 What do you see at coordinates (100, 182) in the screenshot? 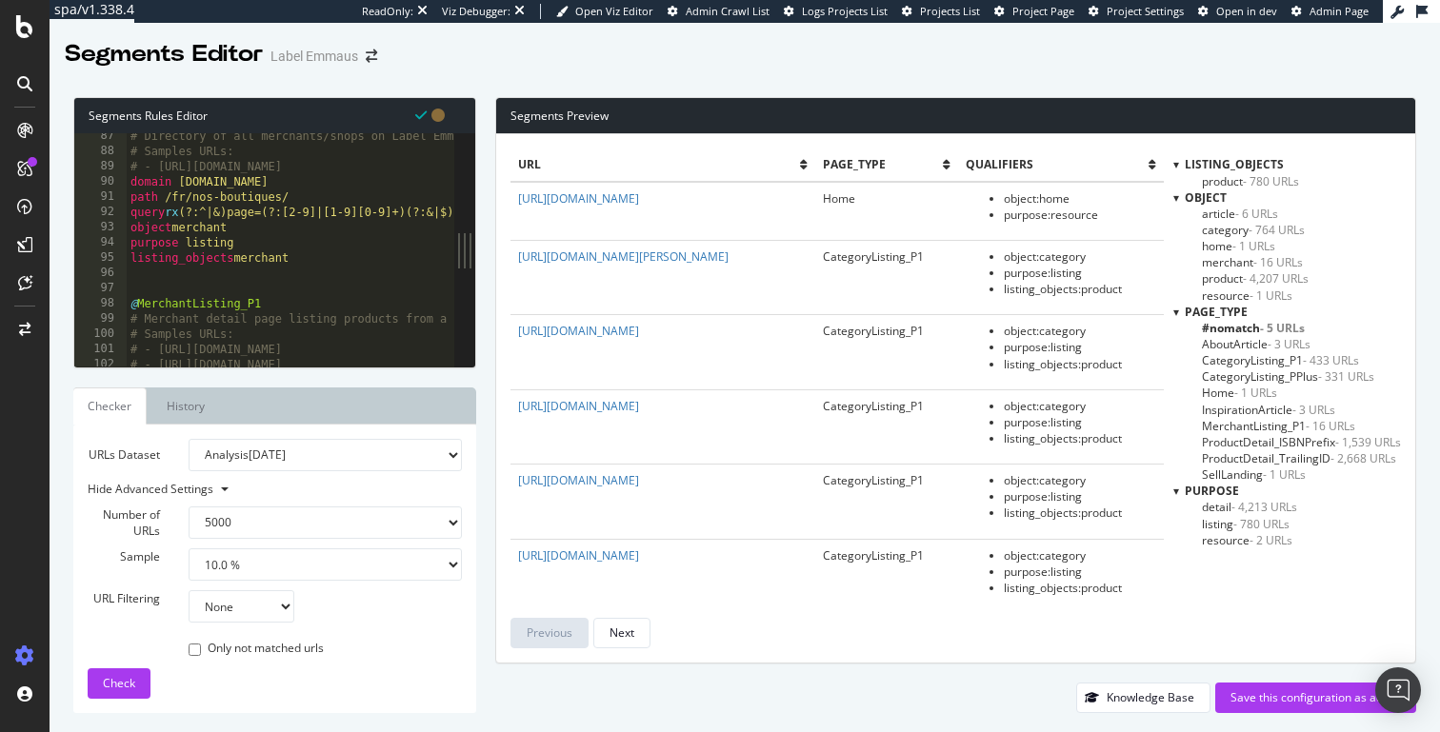
I see `div: 90` at bounding box center [100, 182].